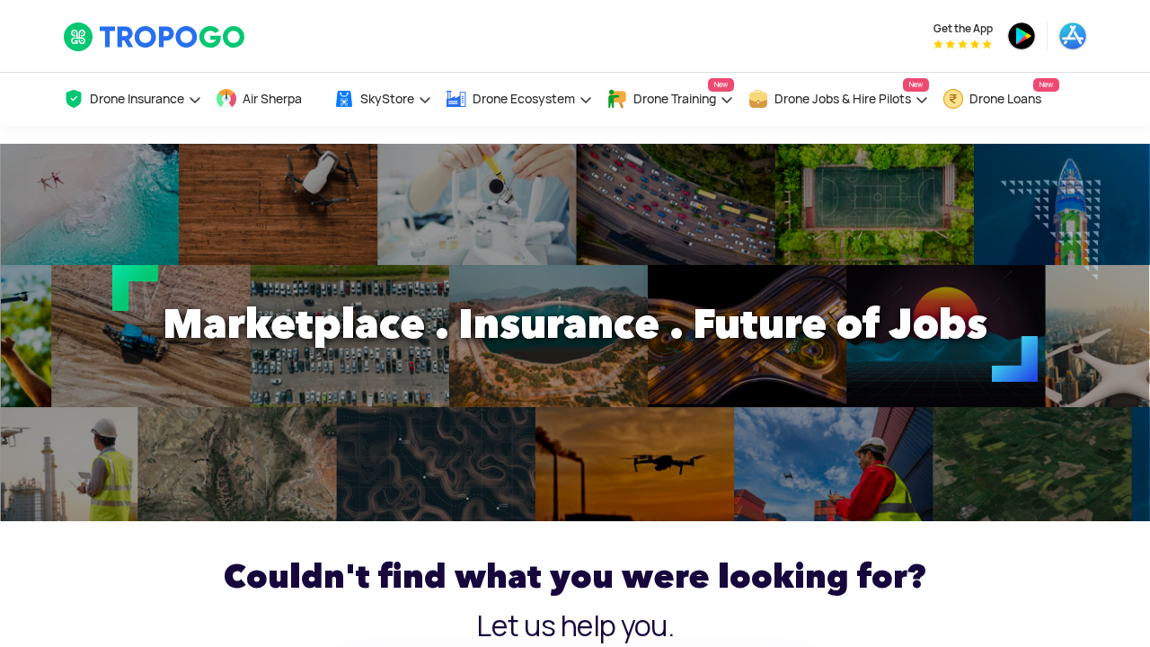  What do you see at coordinates (1073, 36) in the screenshot?
I see `img: ic_appstore.png` at bounding box center [1073, 36].